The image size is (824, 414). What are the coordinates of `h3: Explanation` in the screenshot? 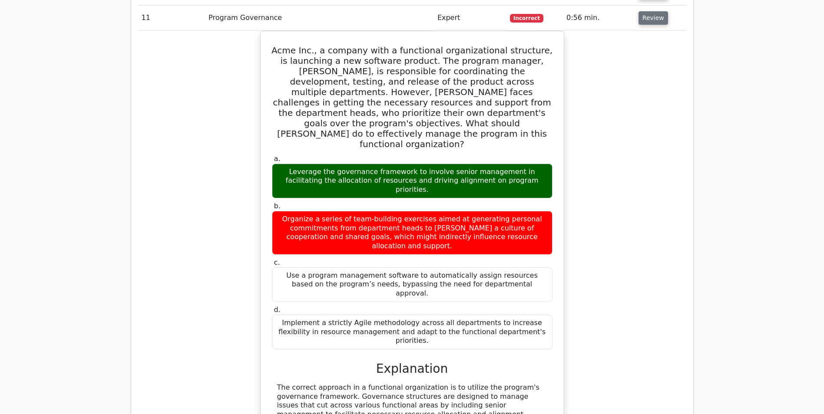 It's located at (412, 369).